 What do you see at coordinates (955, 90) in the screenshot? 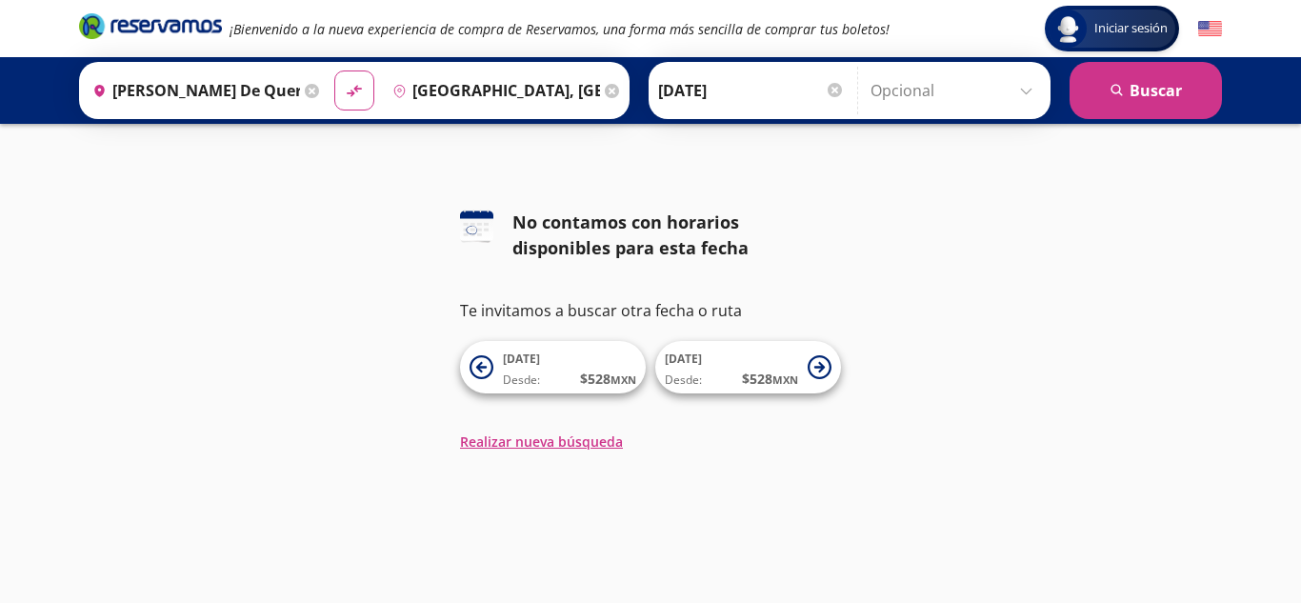
I see `input: Opcional` at bounding box center [955, 90].